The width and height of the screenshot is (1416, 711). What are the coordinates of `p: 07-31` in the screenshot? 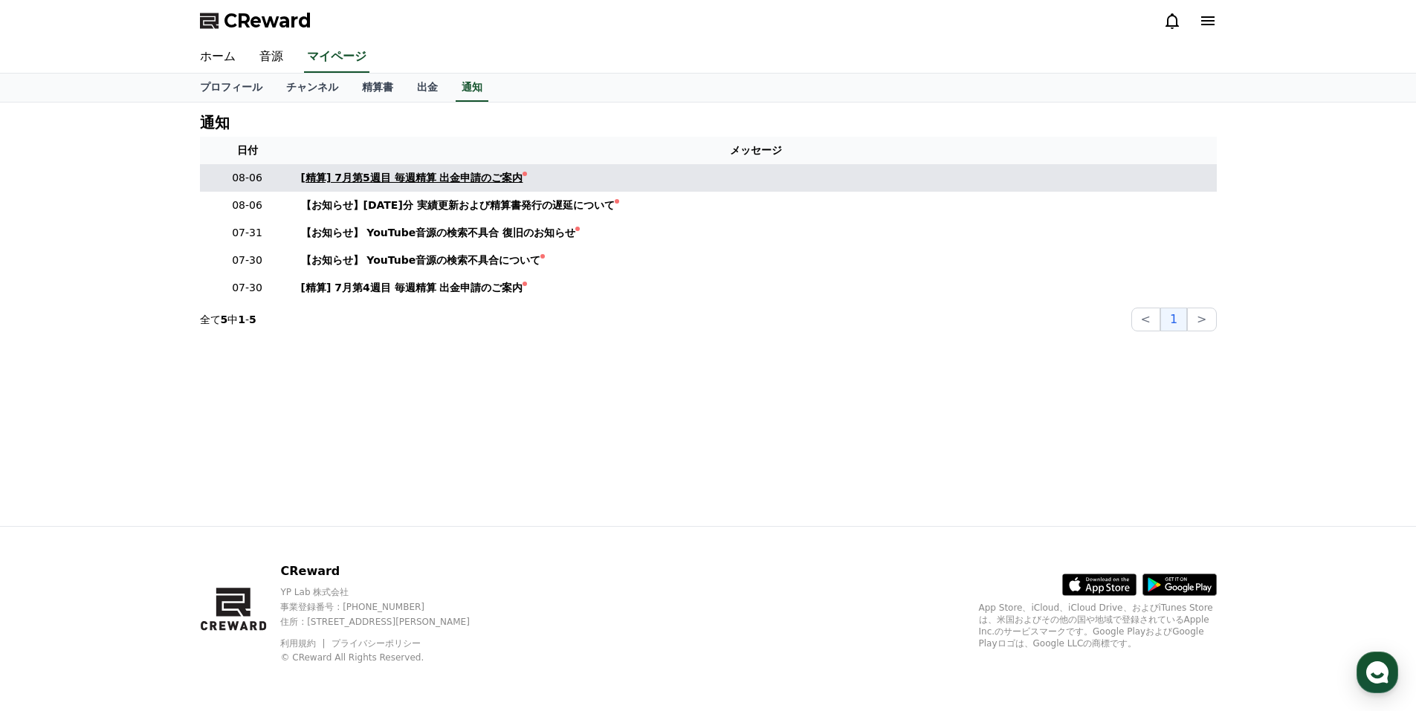 It's located at (248, 233).